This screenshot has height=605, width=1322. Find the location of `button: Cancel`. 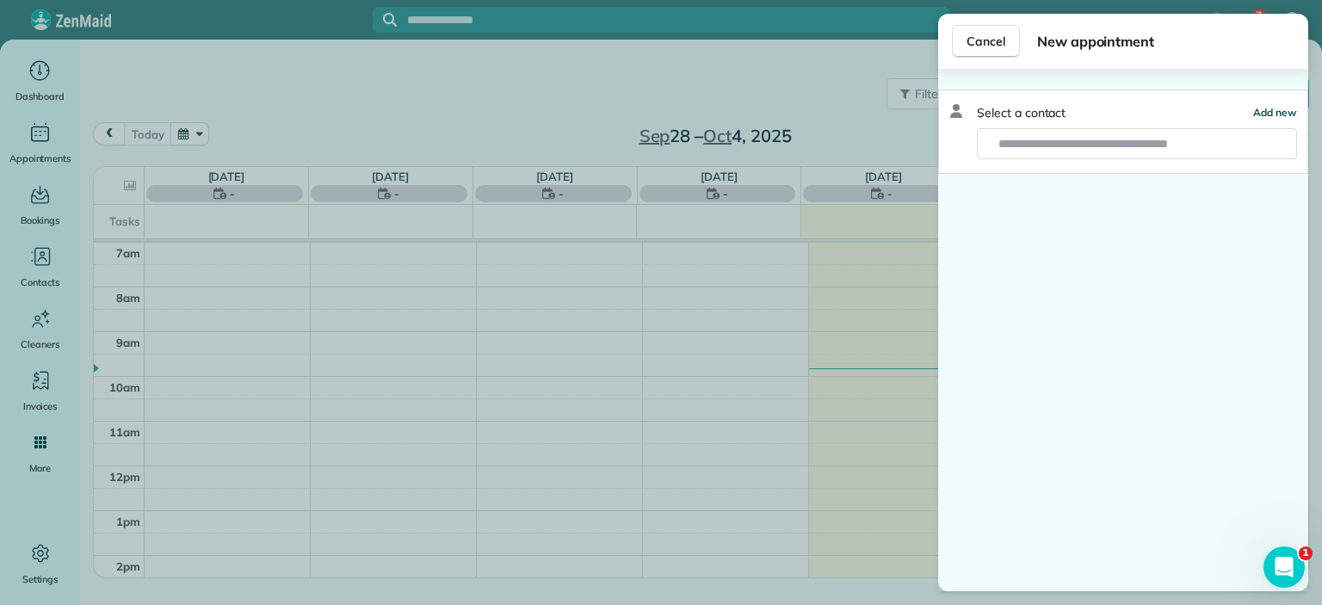

button: Cancel is located at coordinates (985, 41).